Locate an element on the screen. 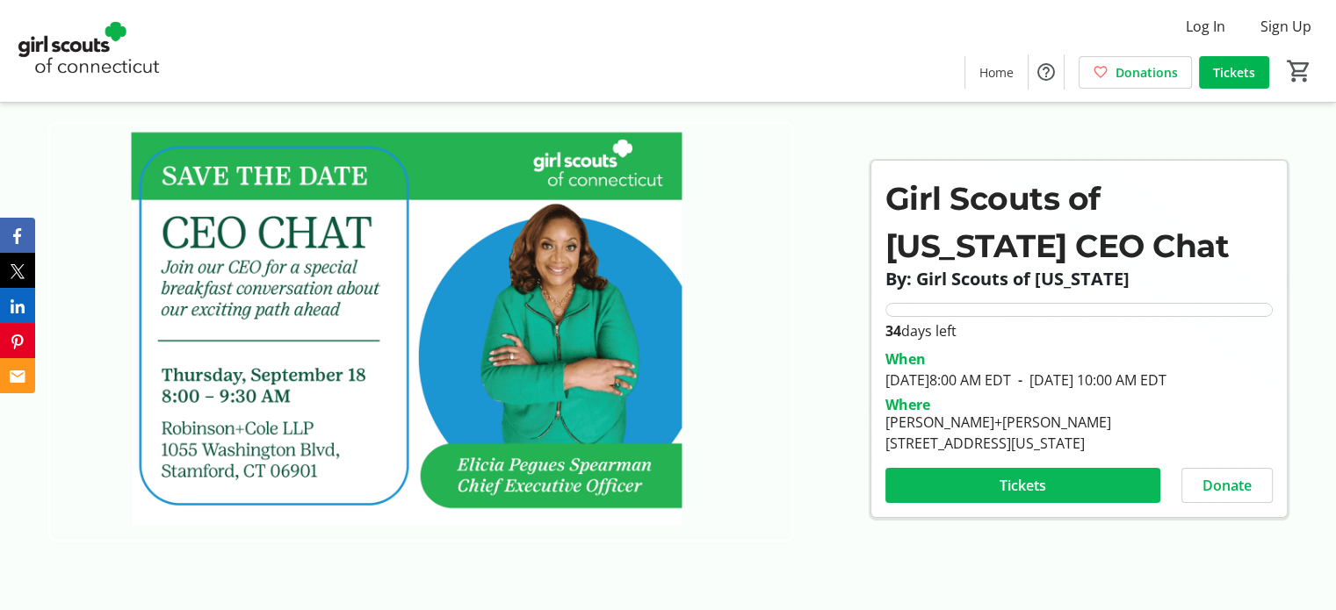 Image resolution: width=1336 pixels, height=610 pixels. img: Girl Scouts of Connecticut's Logo is located at coordinates (89, 51).